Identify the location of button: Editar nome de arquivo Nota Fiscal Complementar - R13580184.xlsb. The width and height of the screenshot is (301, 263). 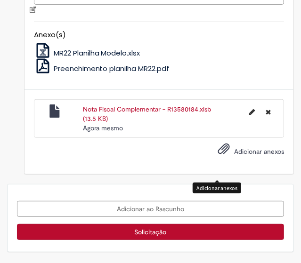
(252, 112).